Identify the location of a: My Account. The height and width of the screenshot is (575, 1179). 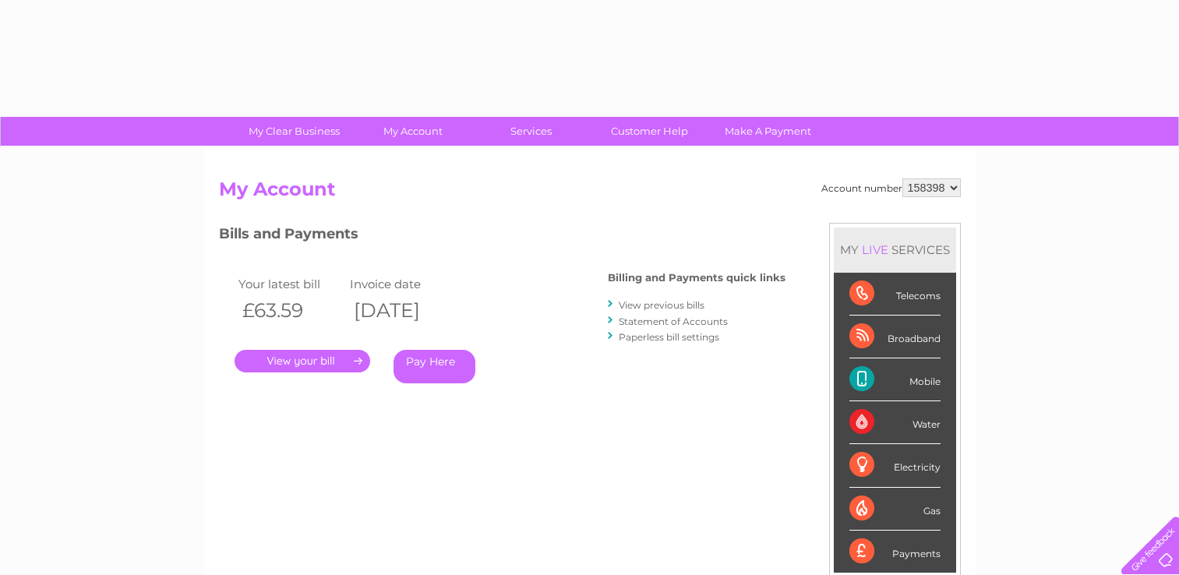
(412, 131).